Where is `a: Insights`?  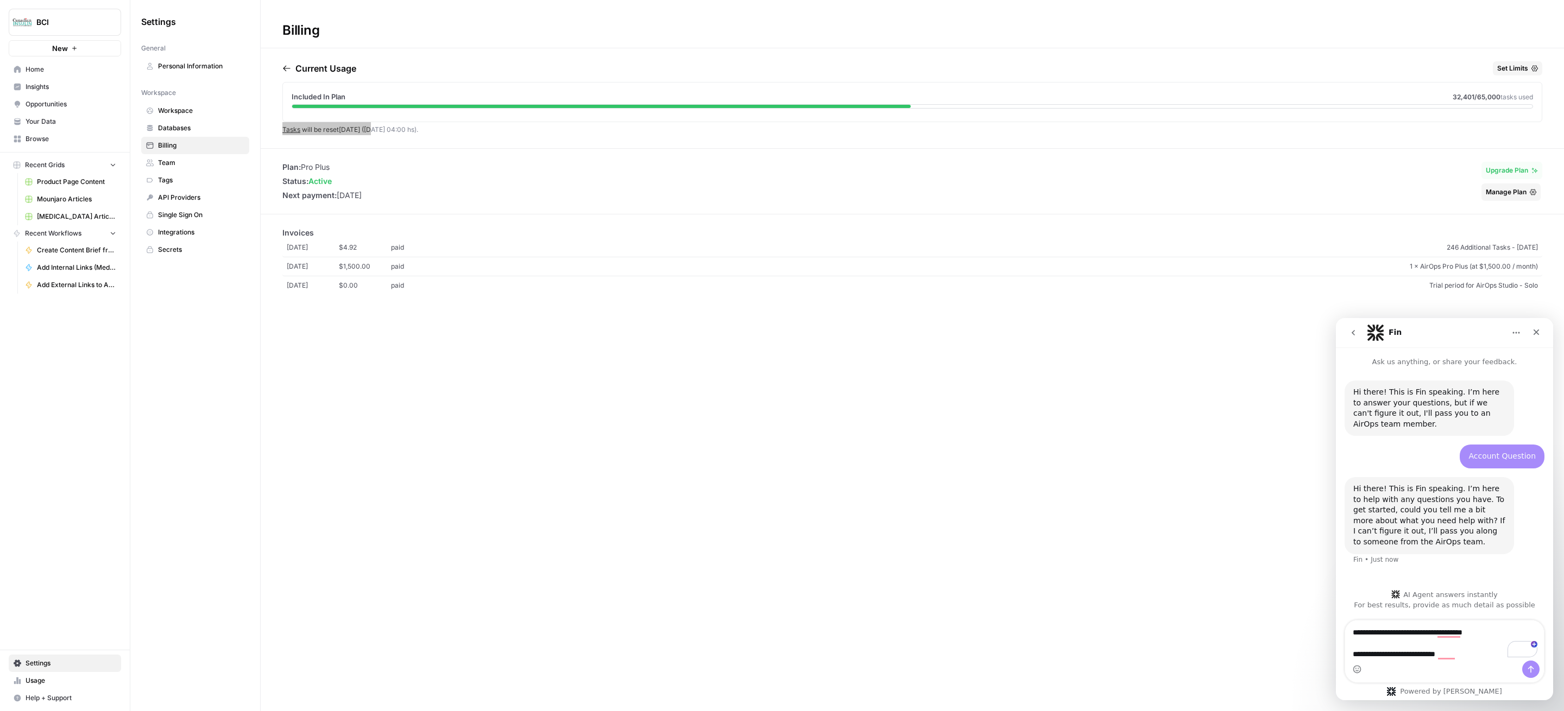
a: Insights is located at coordinates (65, 87).